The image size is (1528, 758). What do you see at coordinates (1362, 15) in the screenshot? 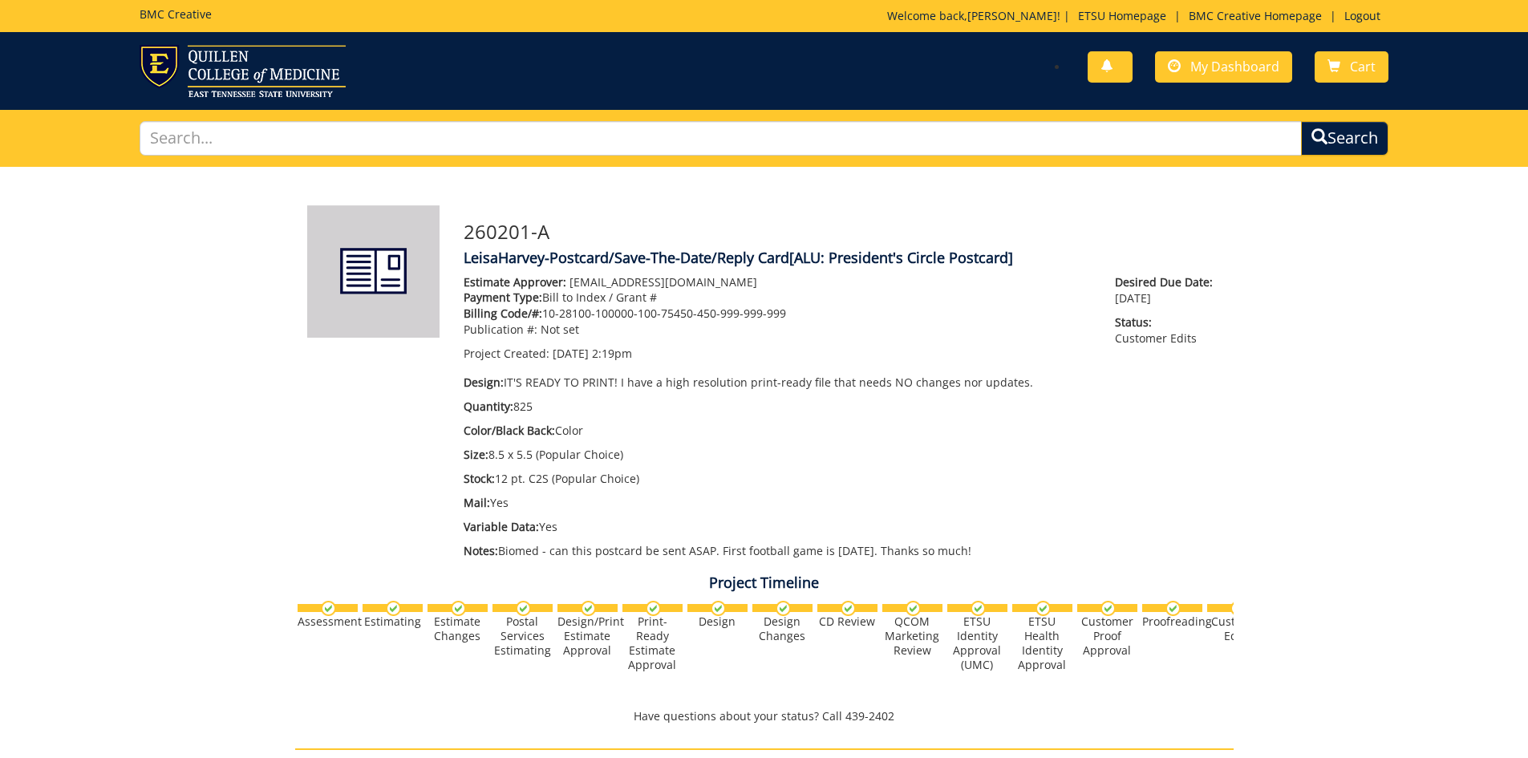
I see `a: Logout` at bounding box center [1362, 15].